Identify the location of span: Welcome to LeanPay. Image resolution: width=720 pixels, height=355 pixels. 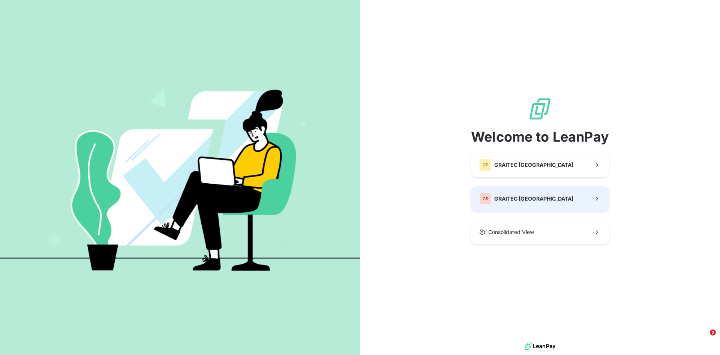
(540, 137).